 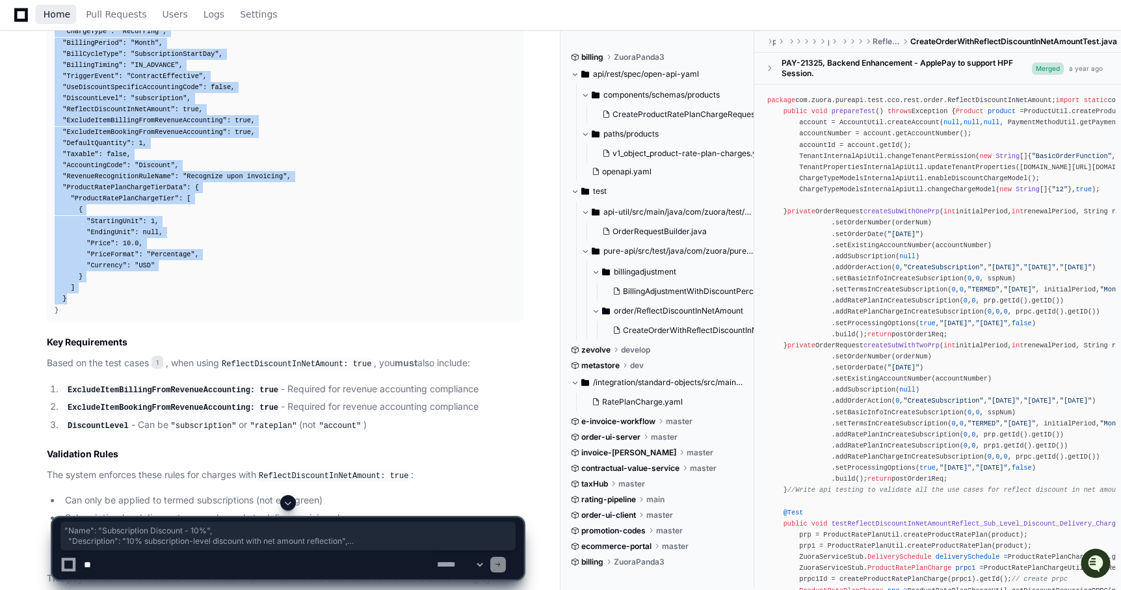 What do you see at coordinates (677, 153) in the screenshot?
I see `button: v1_object_product-rate-plan-charges.yaml` at bounding box center [677, 153].